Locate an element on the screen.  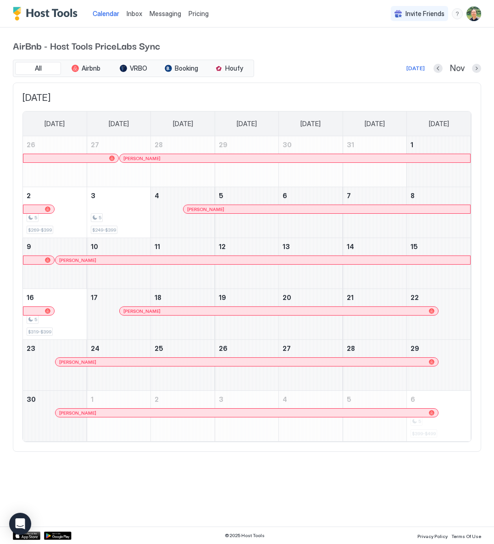
a: November 3, 2025 is located at coordinates (119, 196).